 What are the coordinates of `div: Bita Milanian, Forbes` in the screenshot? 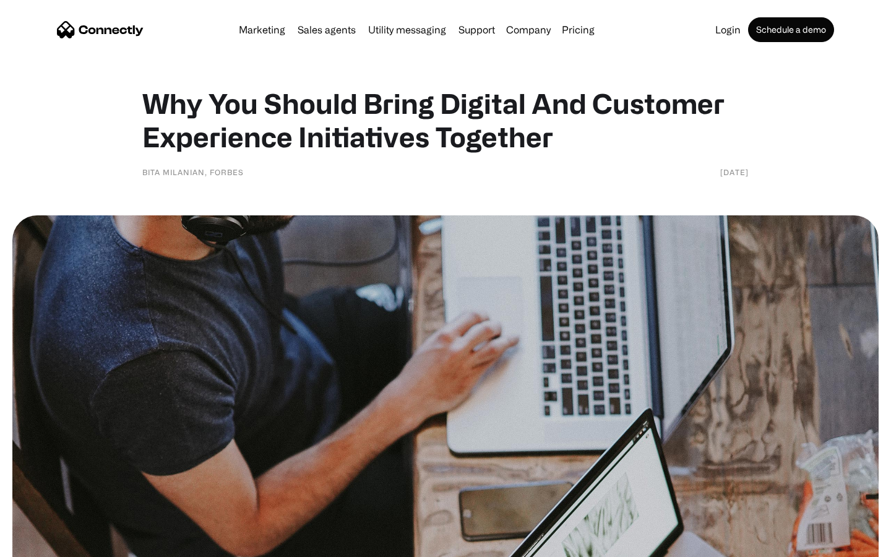 It's located at (193, 172).